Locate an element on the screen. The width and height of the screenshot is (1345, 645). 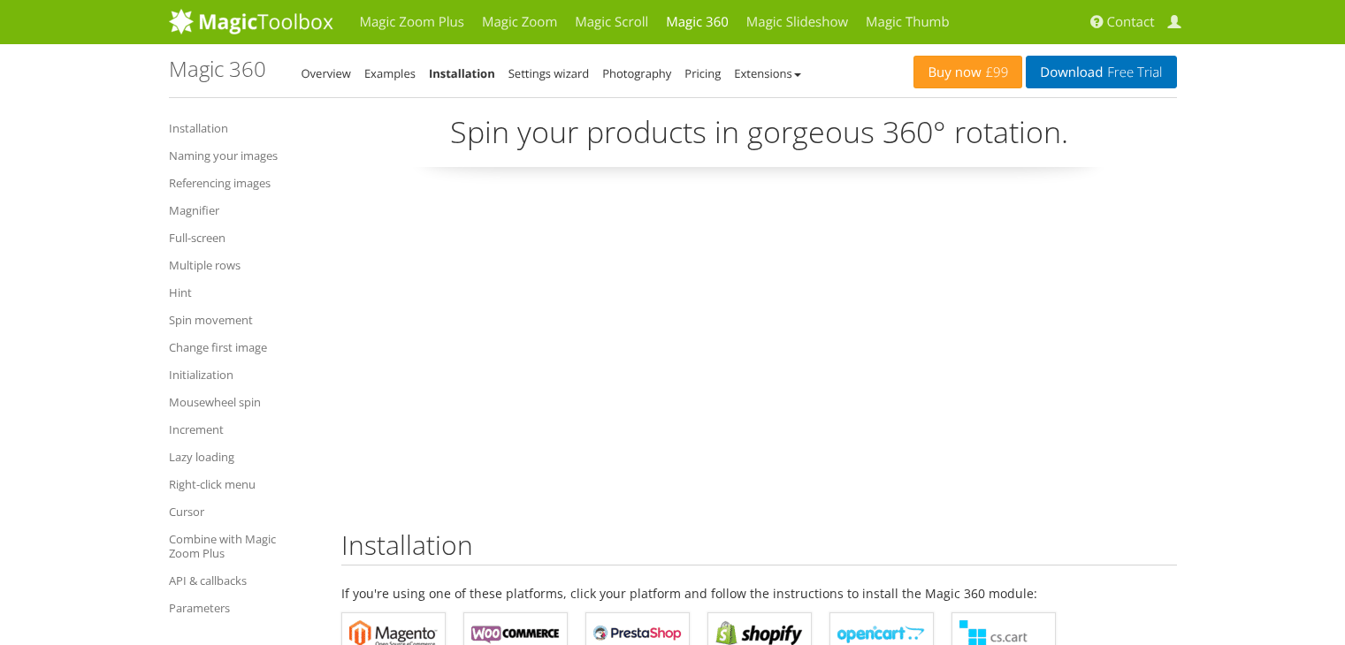
a: Photography is located at coordinates (637, 73).